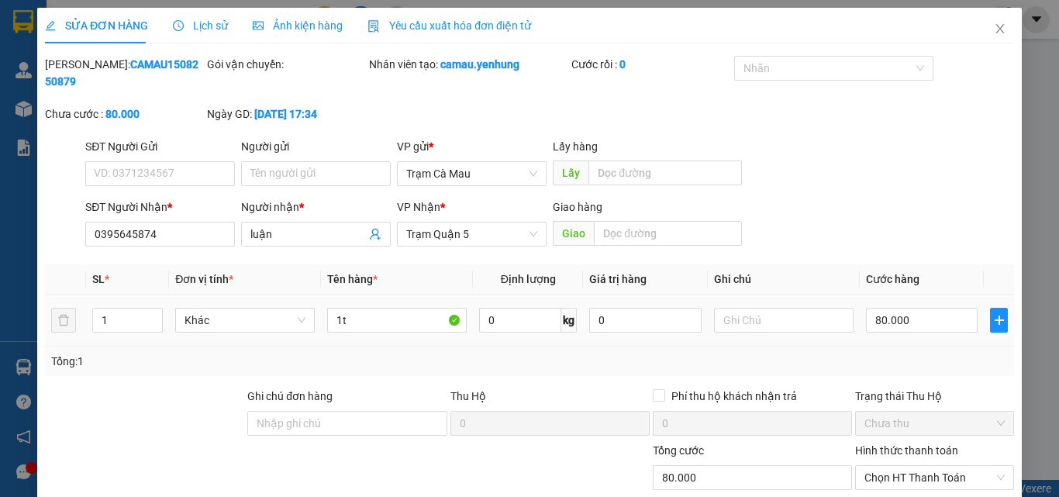 The height and width of the screenshot is (497, 1059). I want to click on span: VP Nhận, so click(419, 207).